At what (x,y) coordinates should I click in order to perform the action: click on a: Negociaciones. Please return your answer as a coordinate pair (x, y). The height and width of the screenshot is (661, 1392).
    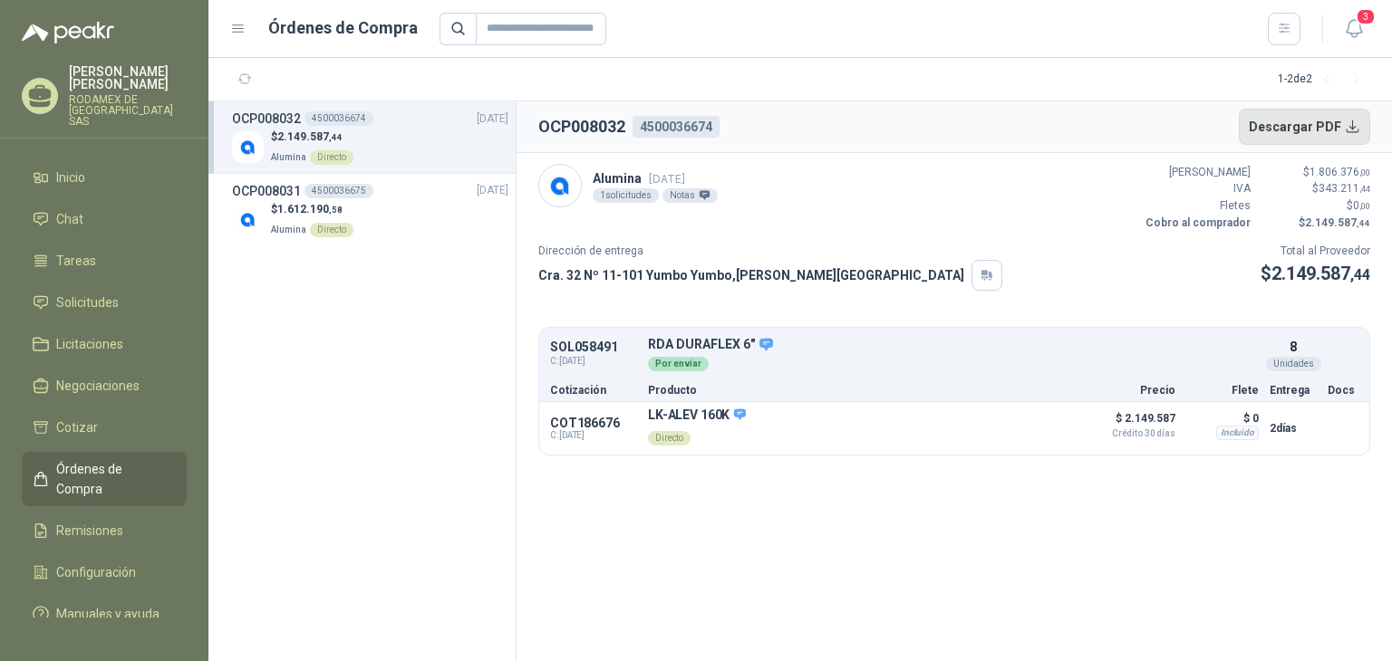
    Looking at the image, I should click on (104, 386).